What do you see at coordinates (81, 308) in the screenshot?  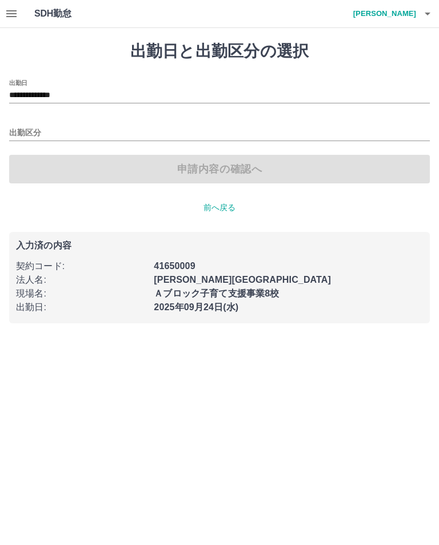 I see `p: 出勤日 :` at bounding box center [81, 308].